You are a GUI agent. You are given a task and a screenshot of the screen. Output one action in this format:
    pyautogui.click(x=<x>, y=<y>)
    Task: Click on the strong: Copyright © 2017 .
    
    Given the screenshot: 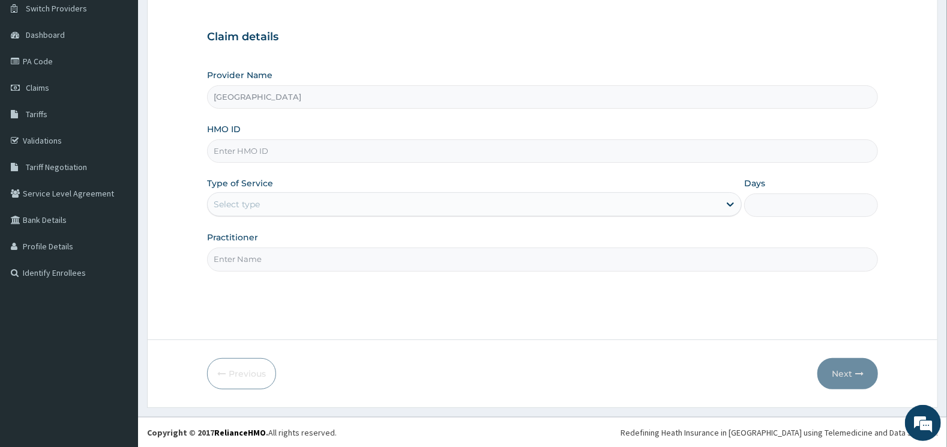 What is the action you would take?
    pyautogui.click(x=208, y=432)
    